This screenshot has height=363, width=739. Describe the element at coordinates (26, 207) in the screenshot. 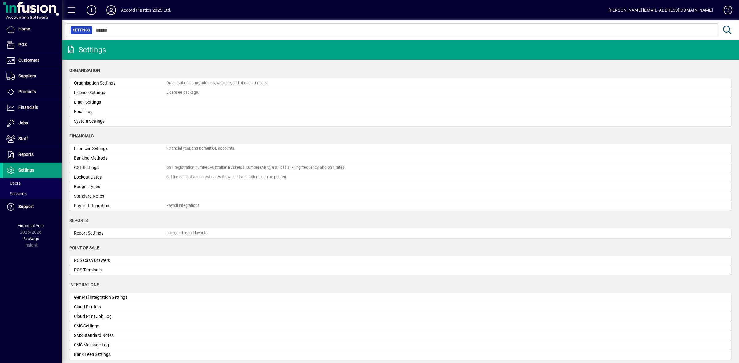

I see `span: Support` at that location.